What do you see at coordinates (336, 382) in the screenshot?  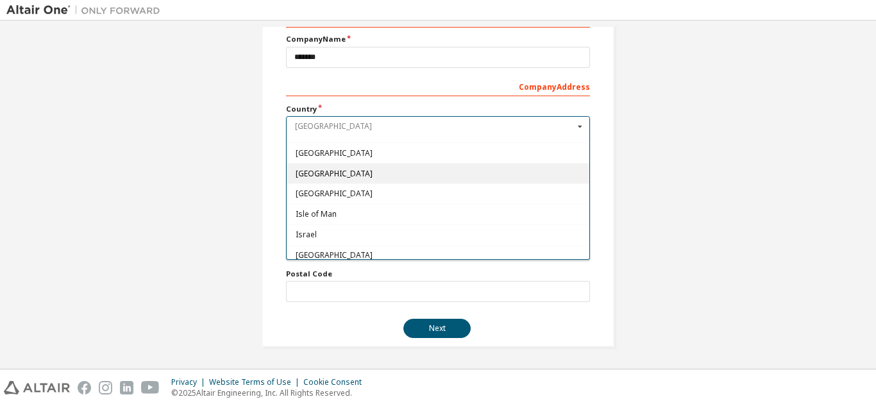 I see `div: Cookie Consent` at bounding box center [336, 382].